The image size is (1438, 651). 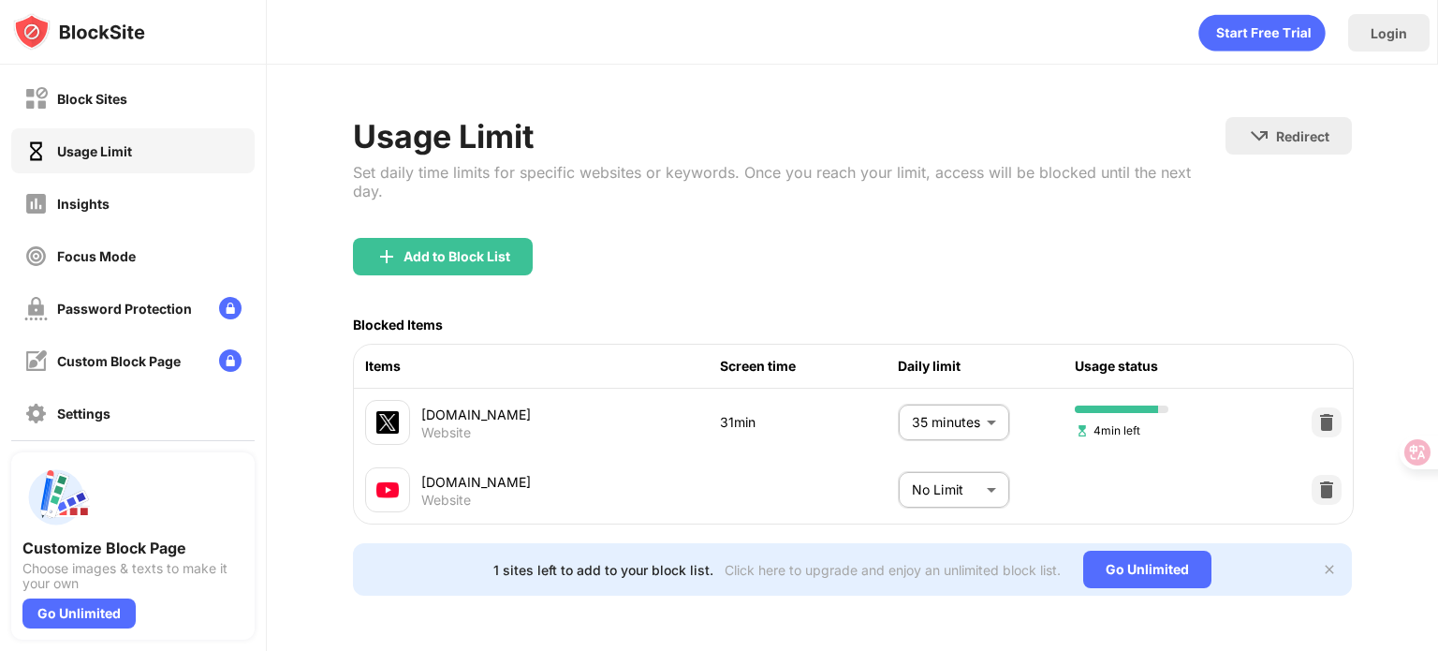 I want to click on div: animation, so click(x=1262, y=33).